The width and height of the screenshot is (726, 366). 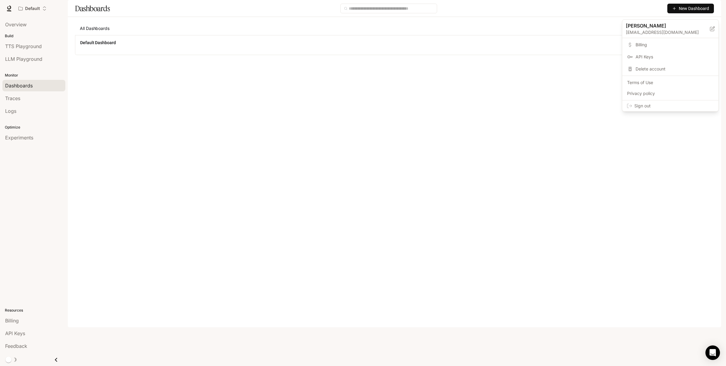 What do you see at coordinates (670, 69) in the screenshot?
I see `div: Delete account` at bounding box center [670, 69].